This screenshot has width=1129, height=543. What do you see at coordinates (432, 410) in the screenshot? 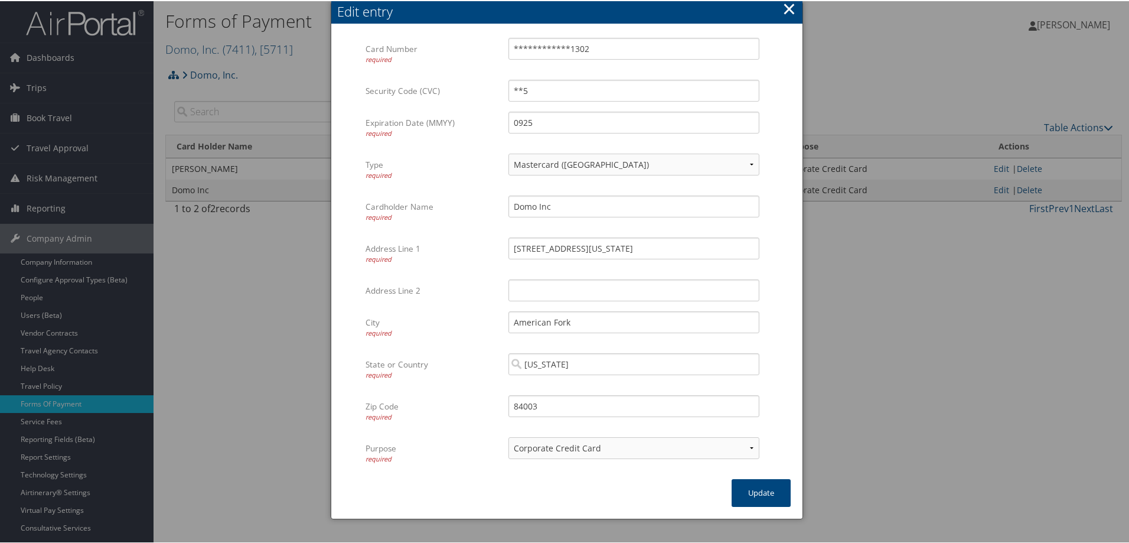
I see `label: Zip Code` at bounding box center [432, 410].